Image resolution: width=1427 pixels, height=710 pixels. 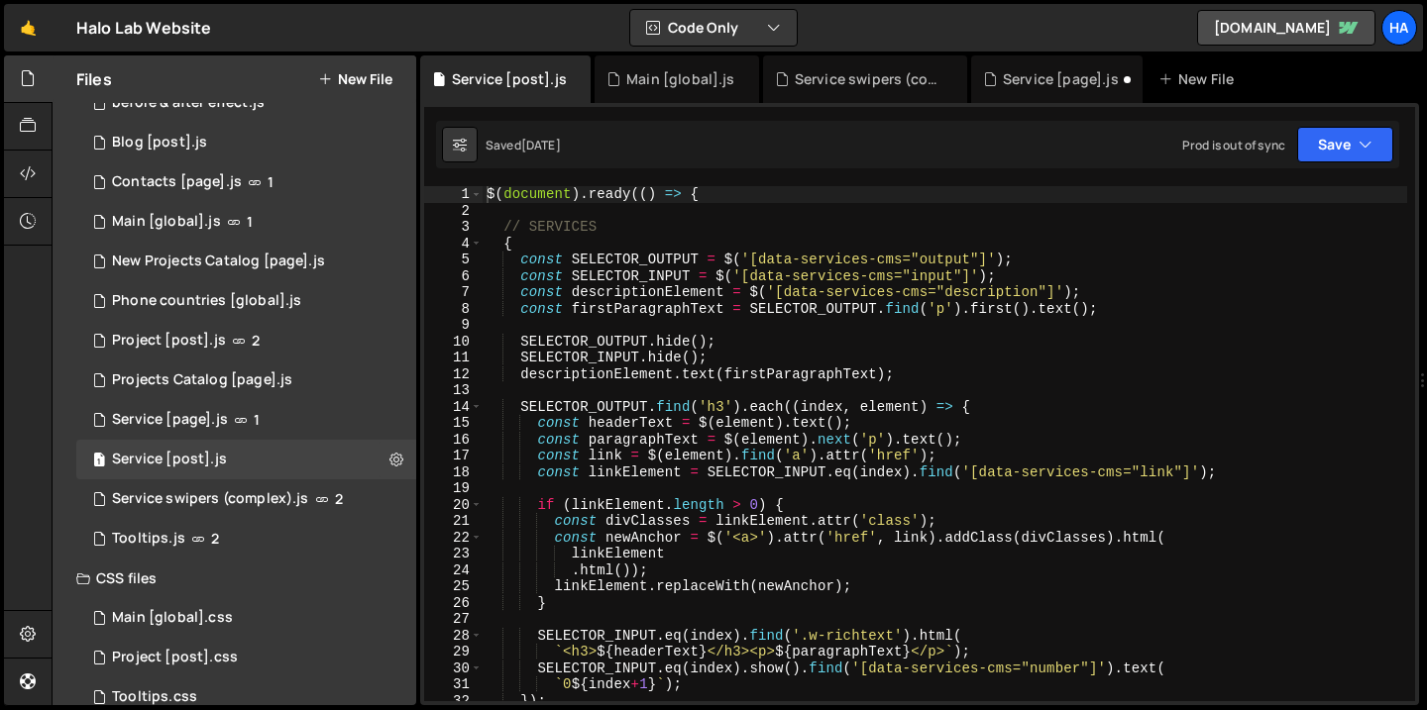 I want to click on div: 18, so click(x=453, y=473).